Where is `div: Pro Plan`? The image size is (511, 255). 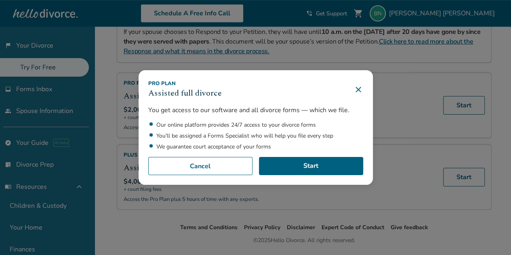 div: Pro Plan is located at coordinates (185, 84).